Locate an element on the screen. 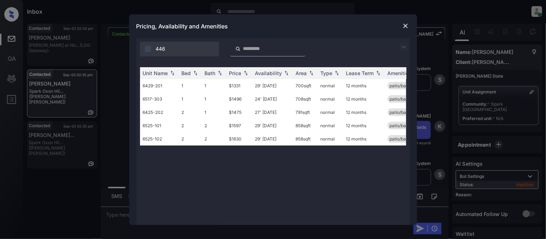 The height and width of the screenshot is (239, 546). td: 6517-303 is located at coordinates (159, 99).